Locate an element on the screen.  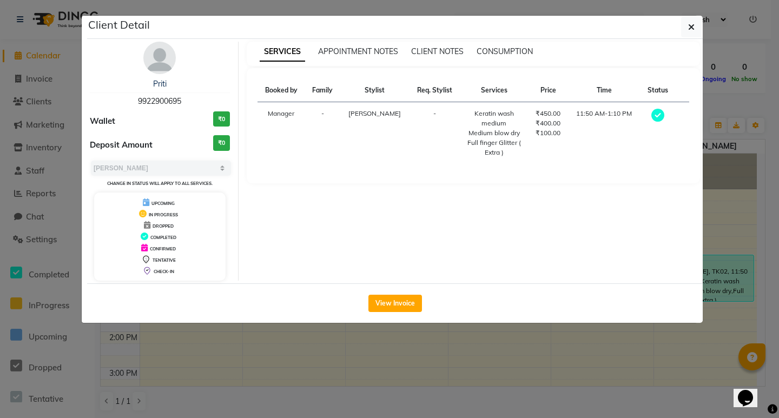
h5: Client Detail is located at coordinates (119, 25).